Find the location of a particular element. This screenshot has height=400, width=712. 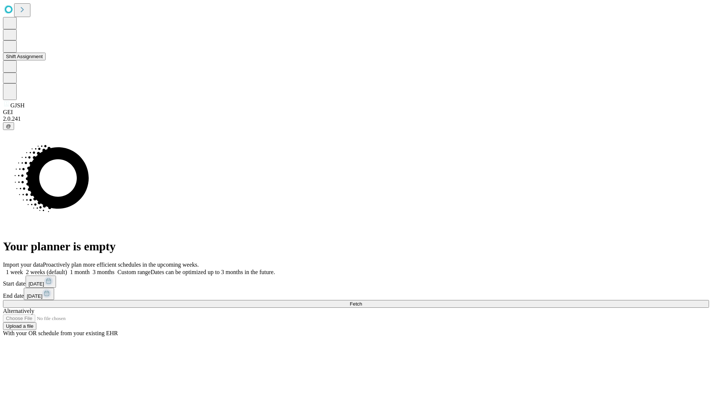

span: 1 month is located at coordinates (80, 272).